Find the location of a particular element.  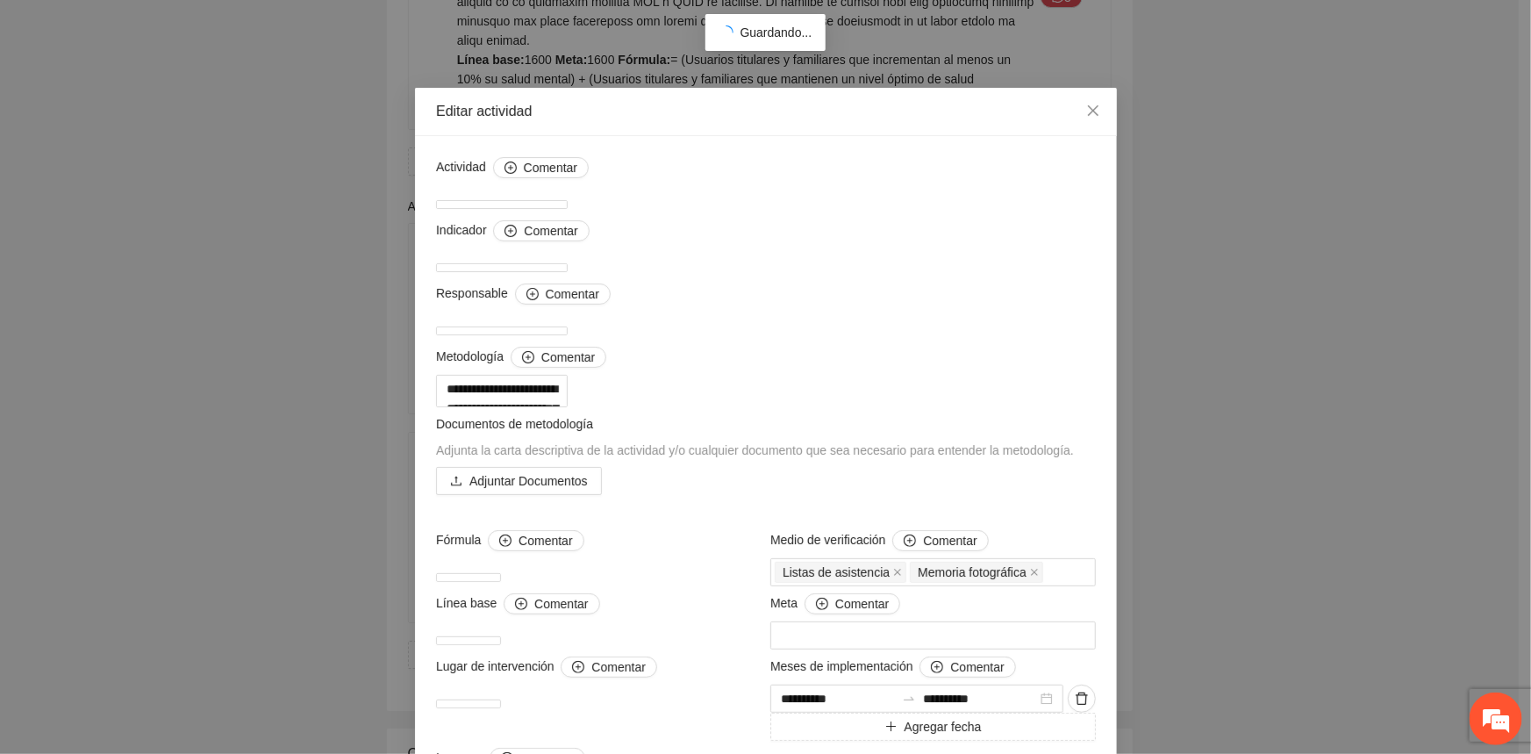

span: to is located at coordinates (908, 698).